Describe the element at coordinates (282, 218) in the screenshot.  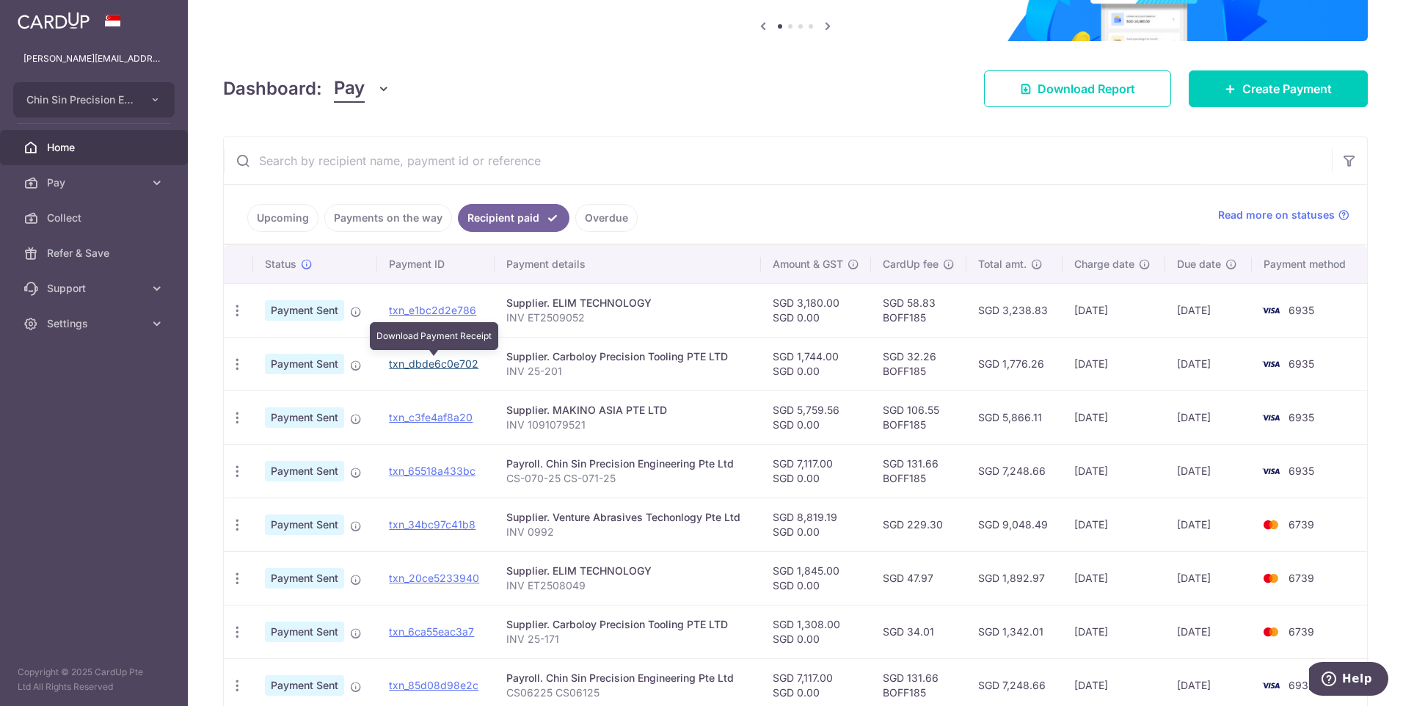
I see `a: Upcoming` at that location.